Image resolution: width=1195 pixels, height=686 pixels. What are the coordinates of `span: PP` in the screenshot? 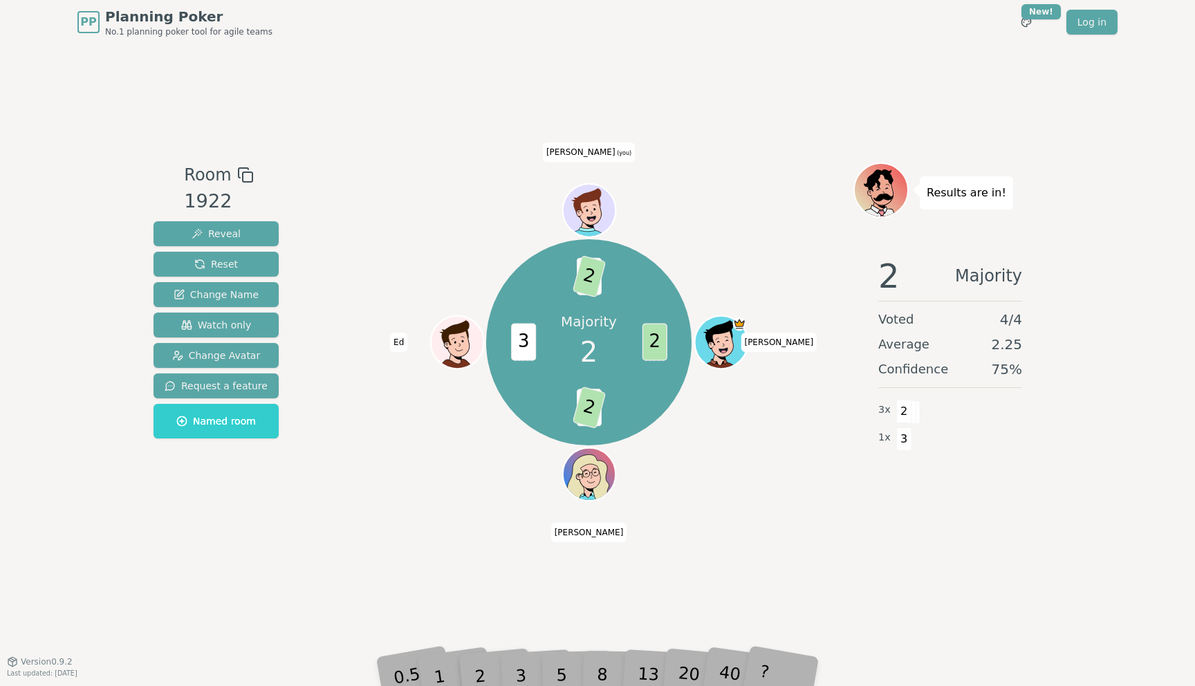 It's located at (88, 22).